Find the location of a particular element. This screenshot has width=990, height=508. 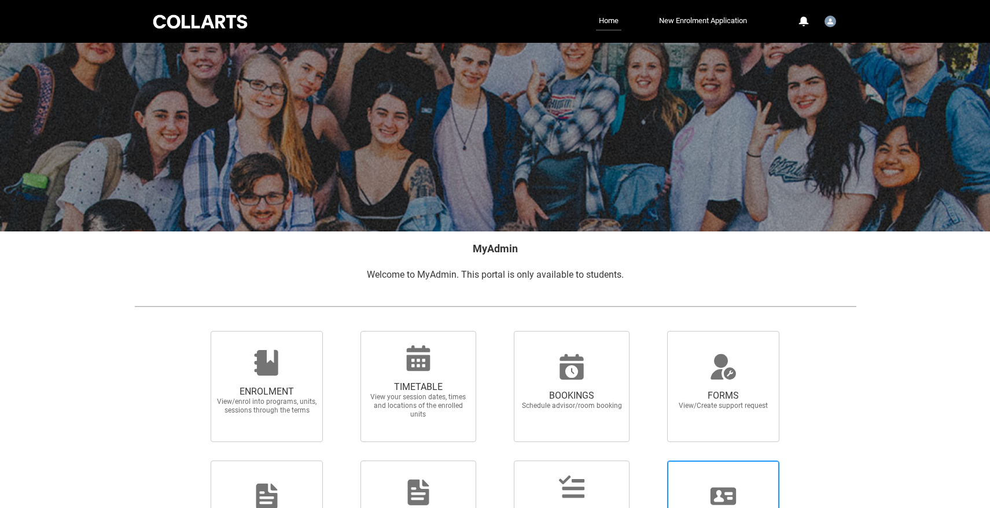

span: Schedule advisor/room booking is located at coordinates (572, 406).